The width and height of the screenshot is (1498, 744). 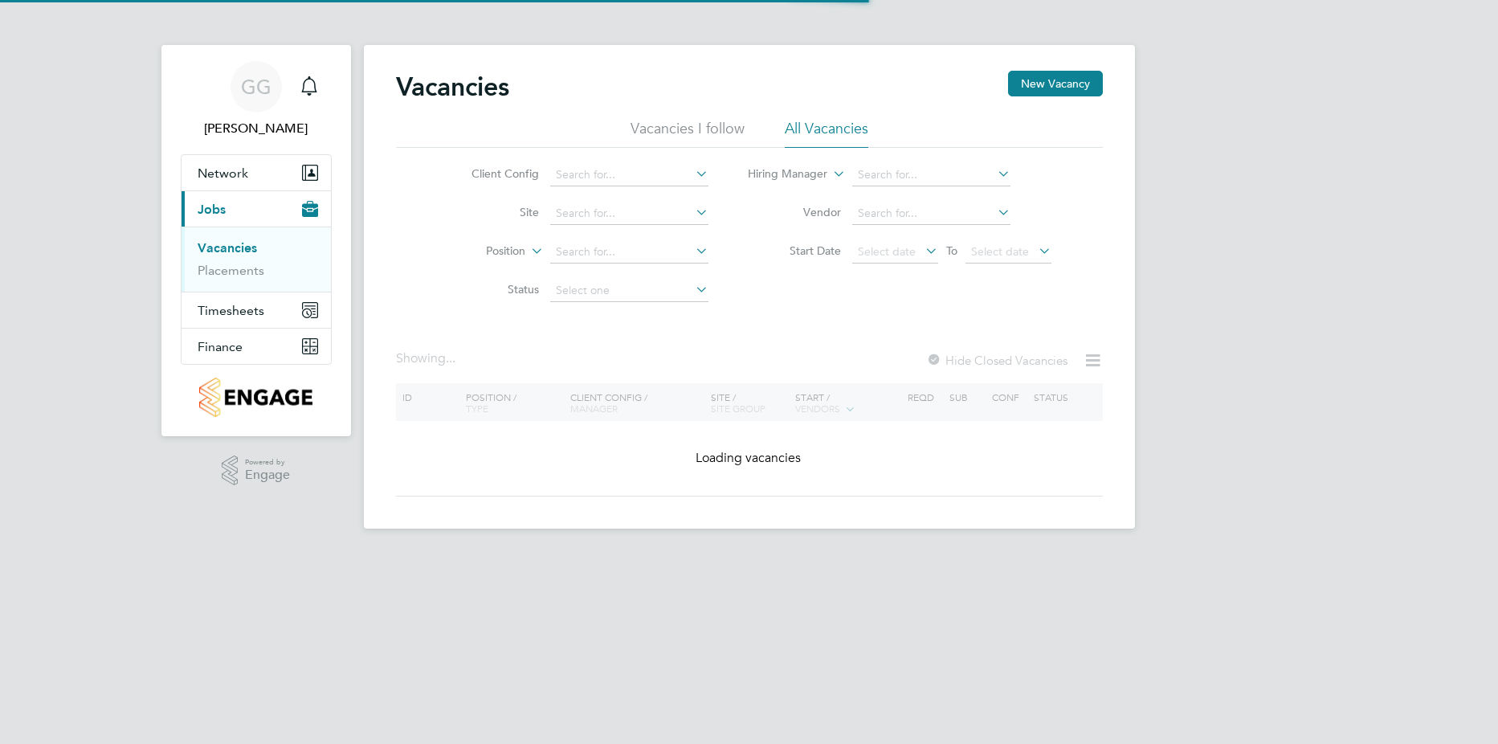 What do you see at coordinates (256, 129) in the screenshot?
I see `span: Georgina Godo` at bounding box center [256, 129].